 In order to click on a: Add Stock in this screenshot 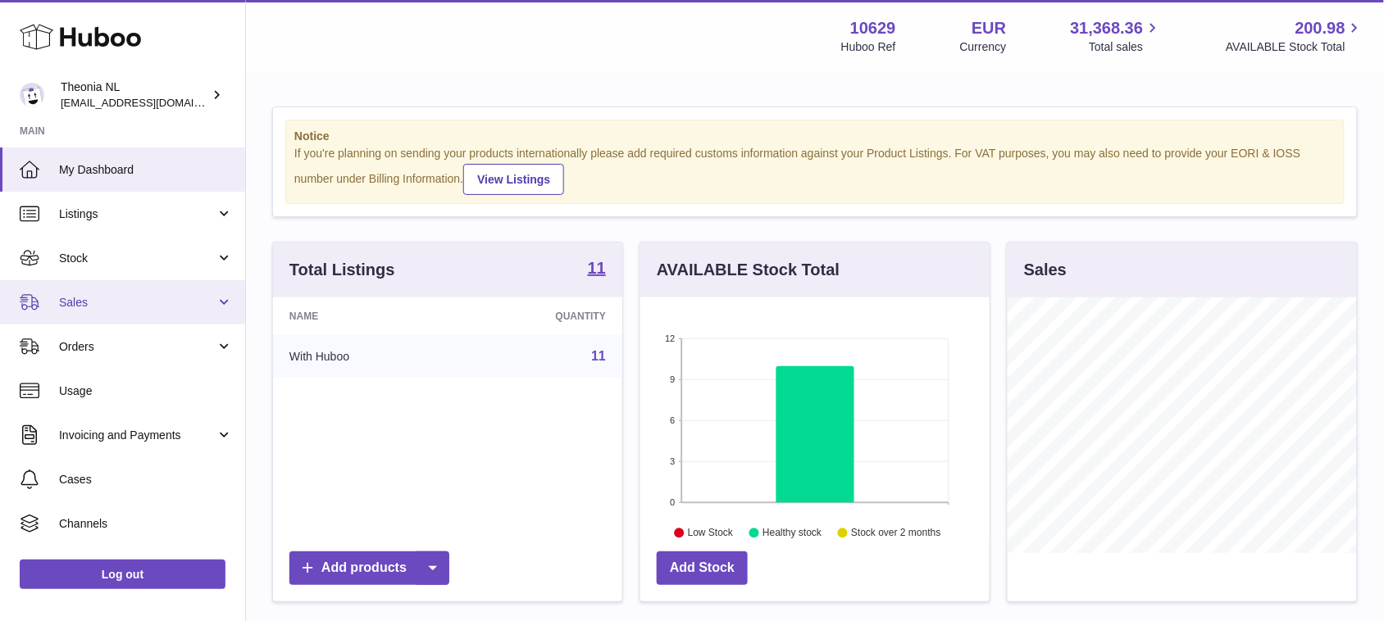, I will do `click(702, 568)`.